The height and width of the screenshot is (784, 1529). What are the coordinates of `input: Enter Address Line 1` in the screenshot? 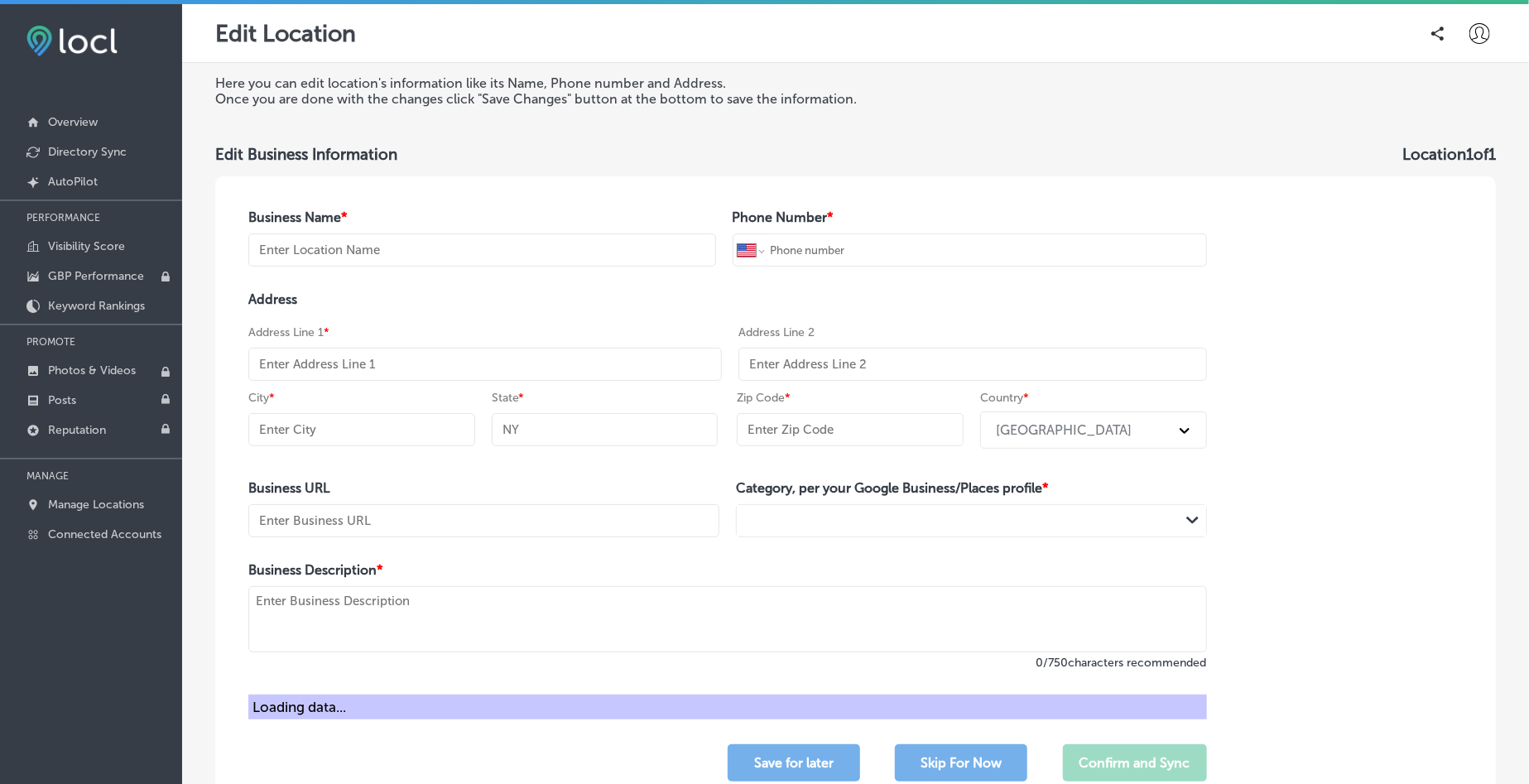 It's located at (485, 364).